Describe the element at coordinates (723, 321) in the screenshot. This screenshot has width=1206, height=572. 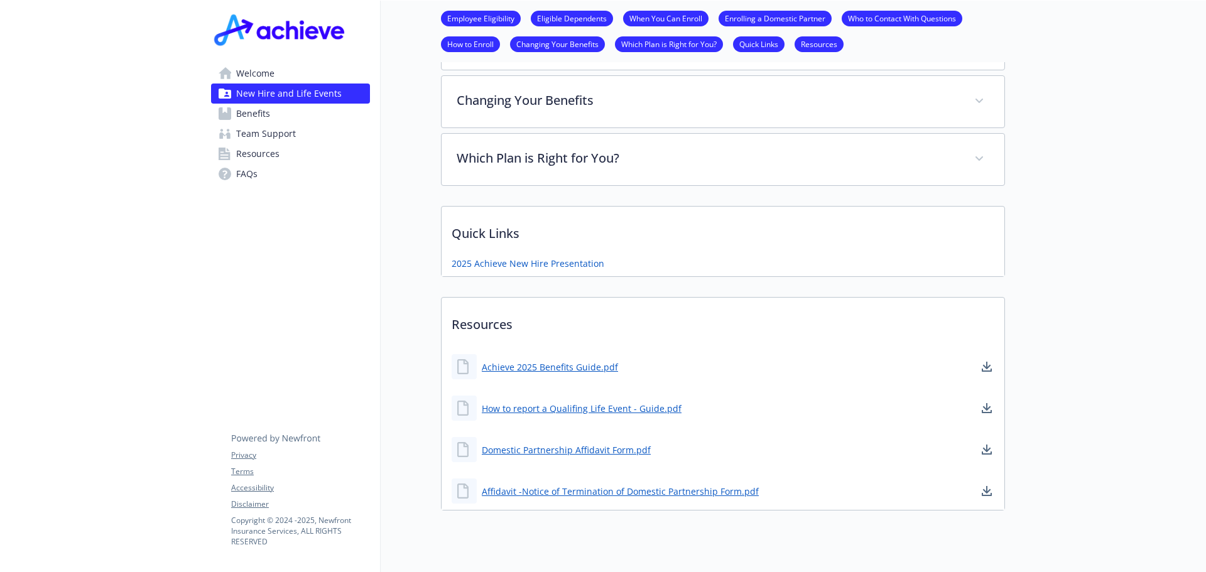
I see `p: Resources` at that location.